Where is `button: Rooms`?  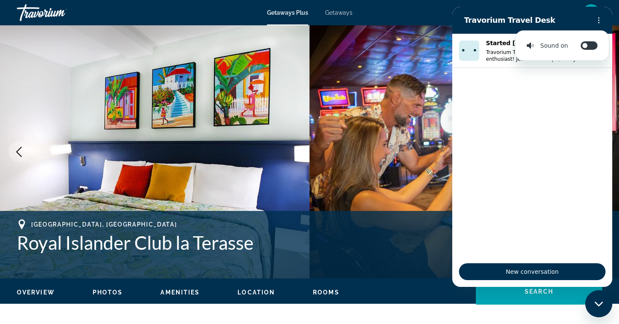 button: Rooms is located at coordinates (326, 292).